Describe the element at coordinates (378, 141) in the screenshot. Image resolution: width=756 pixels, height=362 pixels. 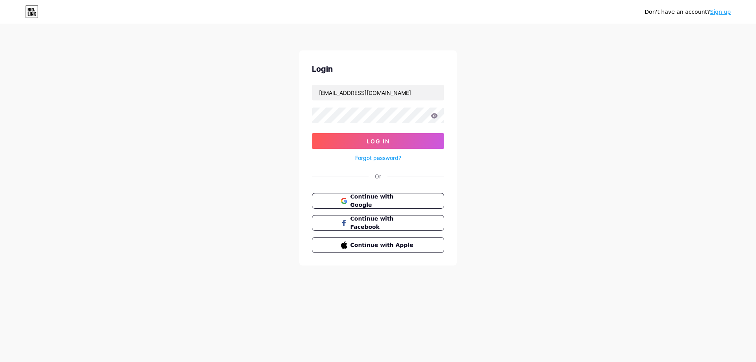
I see `button: Log In` at that location.